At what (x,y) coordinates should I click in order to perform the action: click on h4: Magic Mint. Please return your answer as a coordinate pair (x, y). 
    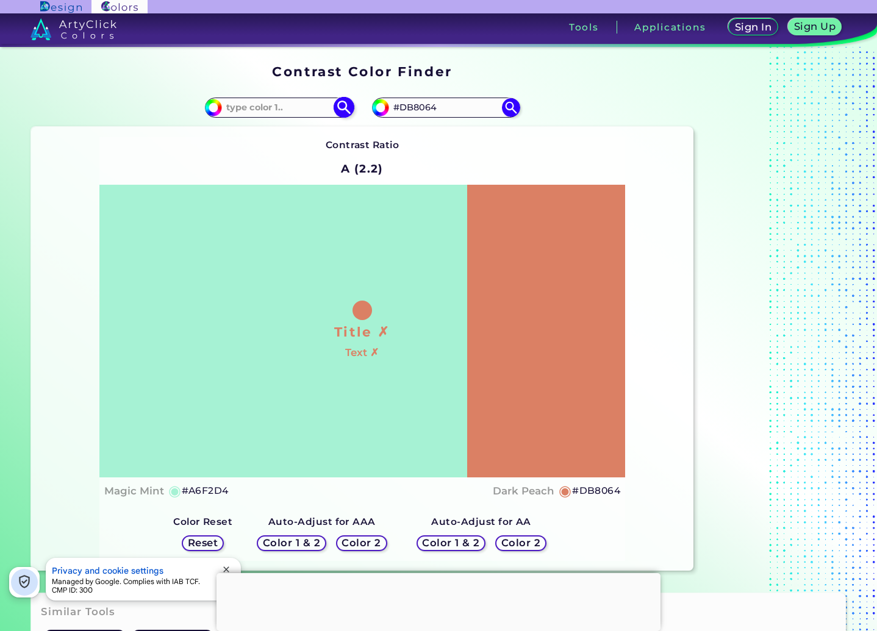
    Looking at the image, I should click on (134, 491).